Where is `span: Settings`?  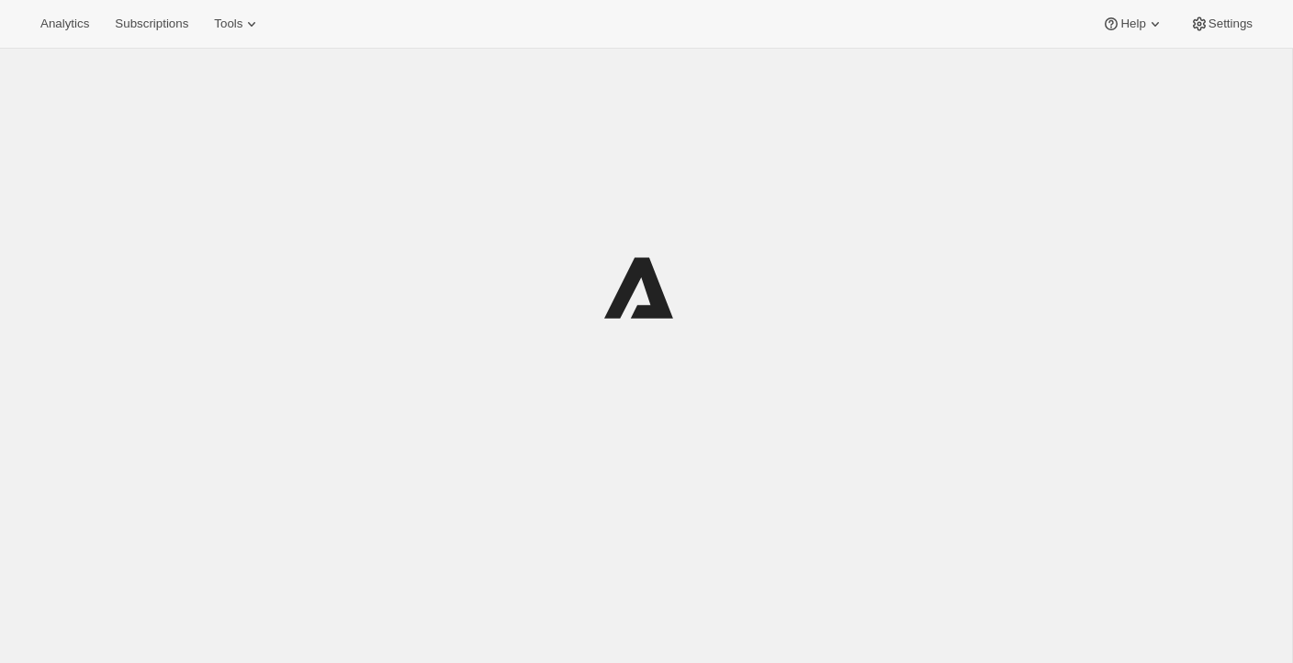
span: Settings is located at coordinates (1231, 24).